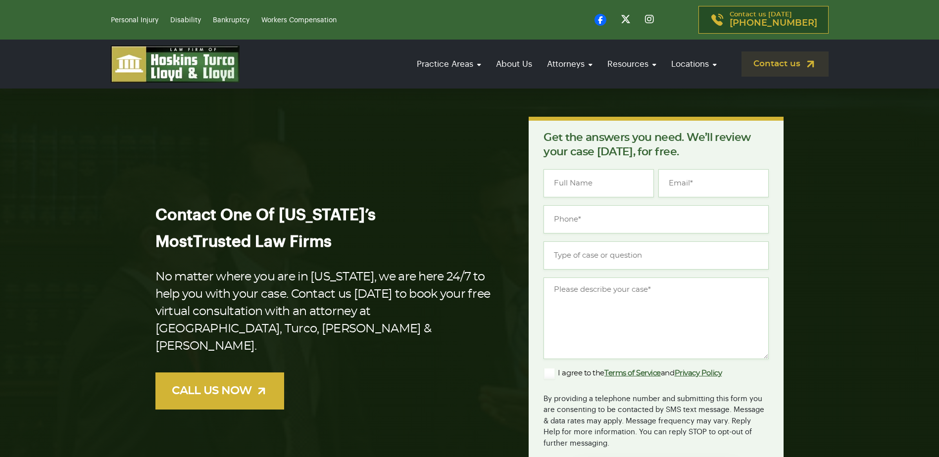 The width and height of the screenshot is (939, 457). Describe the element at coordinates (186, 20) in the screenshot. I see `a: Disability` at that location.